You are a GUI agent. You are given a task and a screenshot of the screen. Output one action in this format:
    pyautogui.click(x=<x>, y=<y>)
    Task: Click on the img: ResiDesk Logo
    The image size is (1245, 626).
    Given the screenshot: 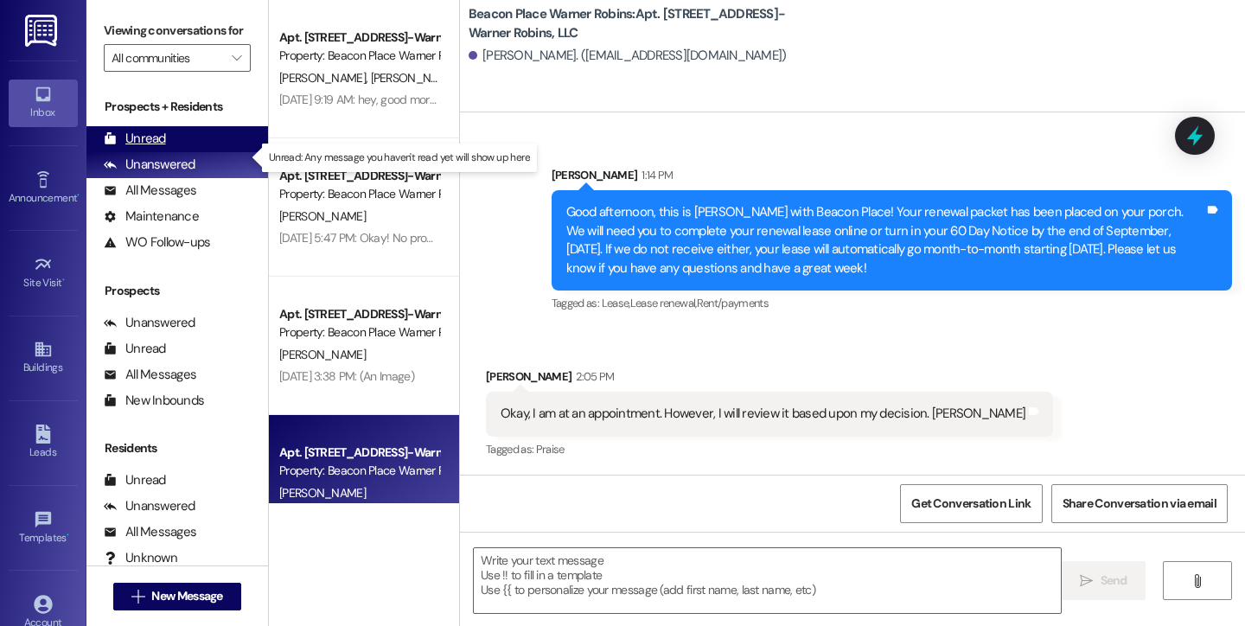 What is the action you would take?
    pyautogui.click(x=42, y=30)
    